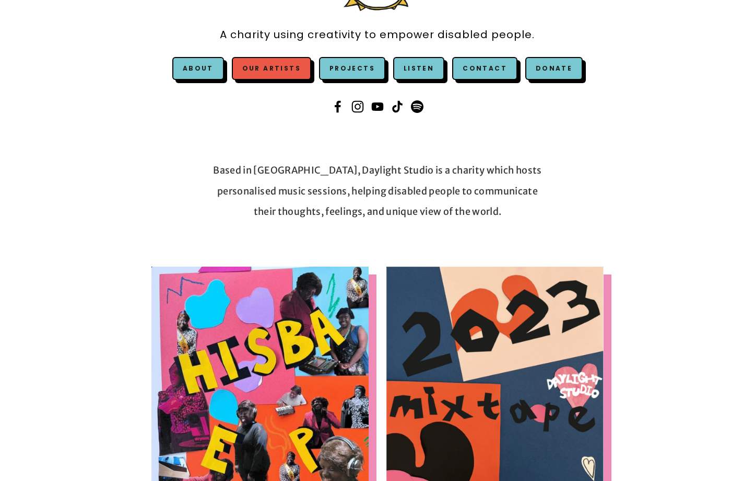 The image size is (755, 481). What do you see at coordinates (272, 68) in the screenshot?
I see `a: Our Artists` at bounding box center [272, 68].